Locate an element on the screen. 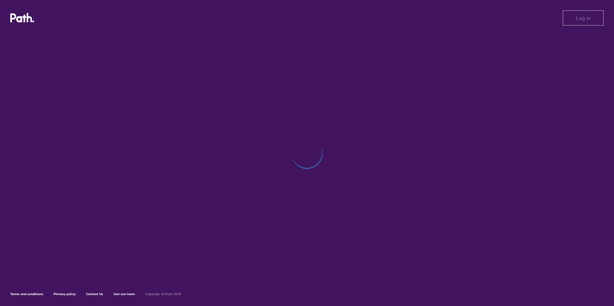 The width and height of the screenshot is (614, 306). a: Join our team is located at coordinates (124, 294).